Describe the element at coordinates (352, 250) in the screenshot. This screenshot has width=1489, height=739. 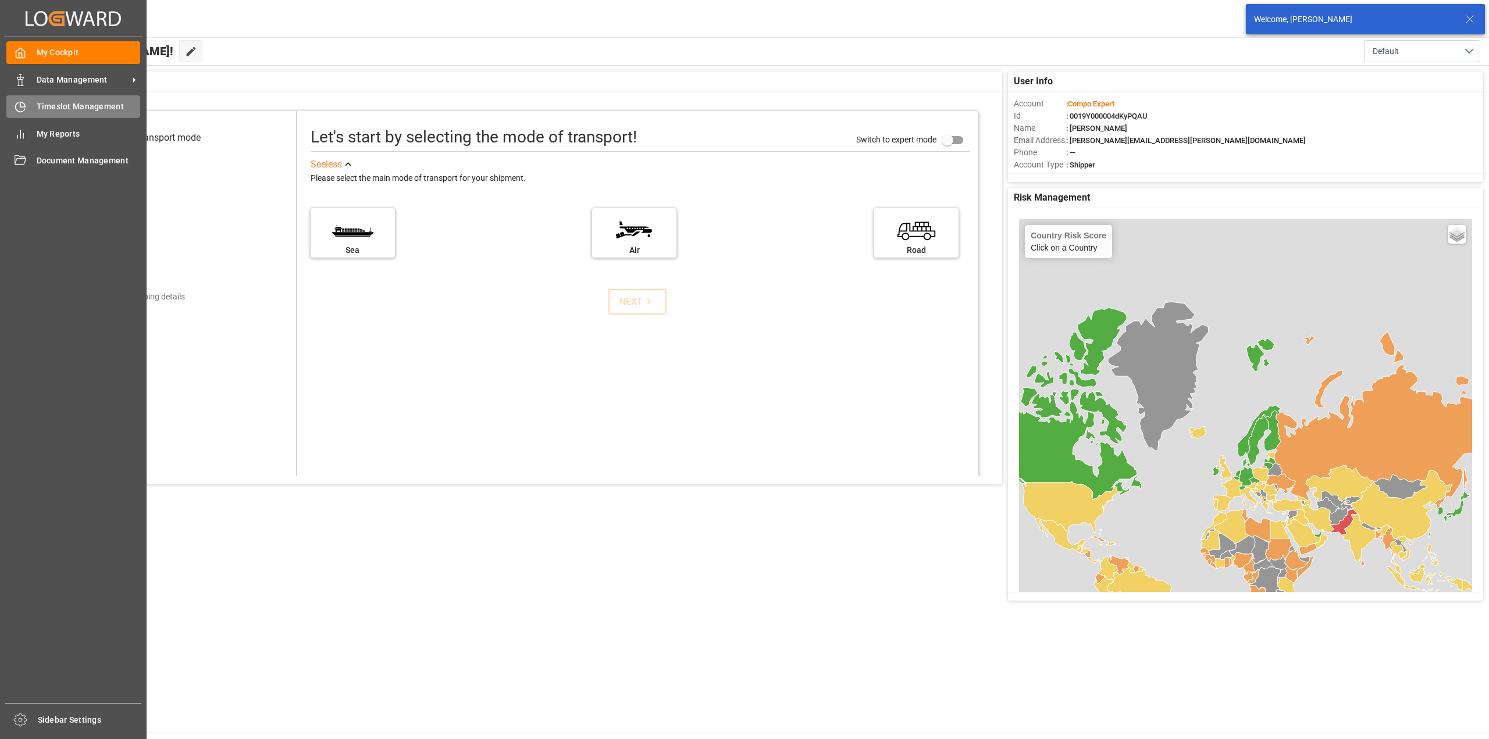
I see `div: Sea` at that location.